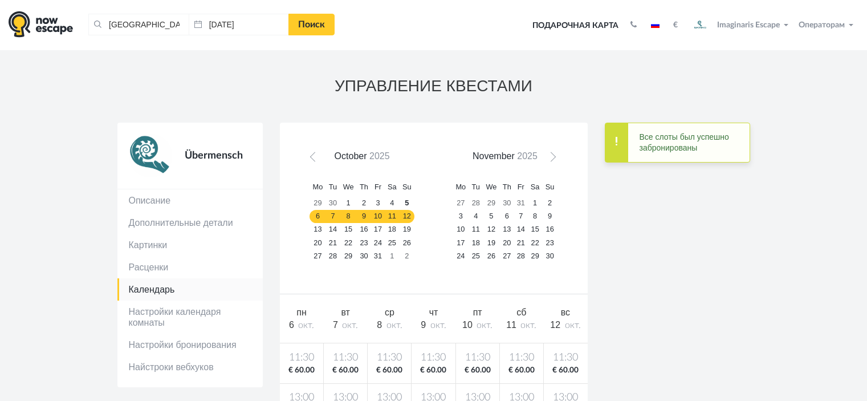  I want to click on a: 31, so click(378, 255).